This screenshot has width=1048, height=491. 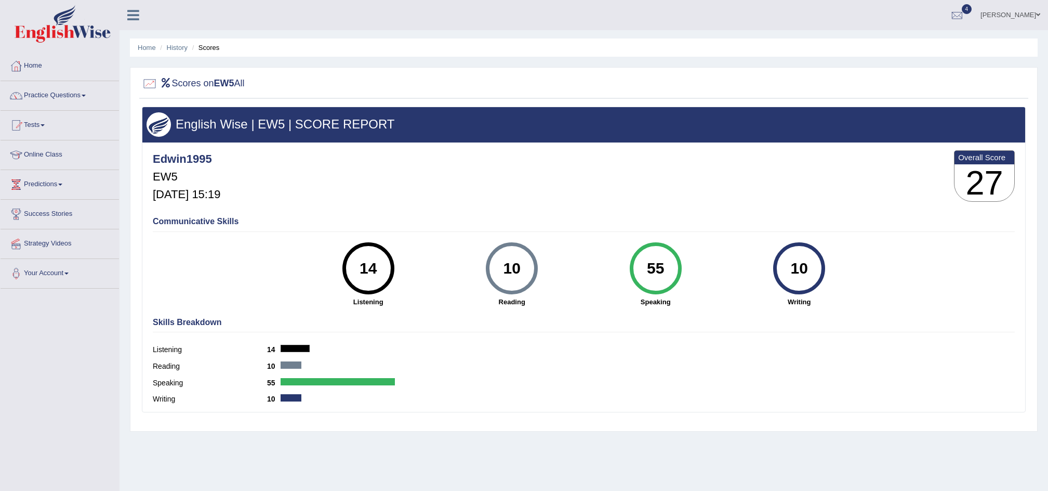 I want to click on h5: EW5, so click(x=187, y=177).